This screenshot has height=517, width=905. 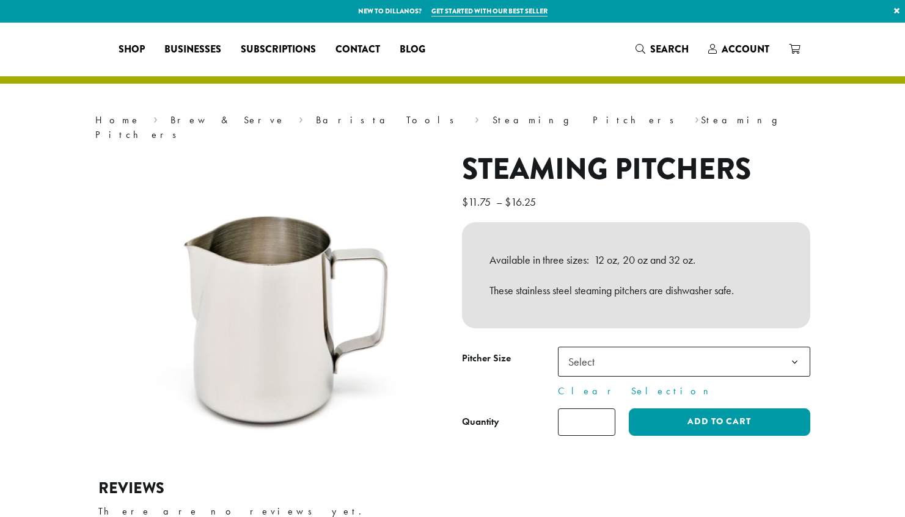 What do you see at coordinates (587, 120) in the screenshot?
I see `a: Steaming Pitchers` at bounding box center [587, 120].